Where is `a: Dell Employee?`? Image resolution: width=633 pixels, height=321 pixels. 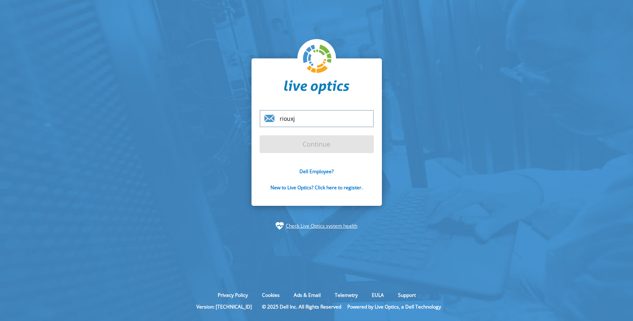
a: Dell Employee? is located at coordinates (316, 171).